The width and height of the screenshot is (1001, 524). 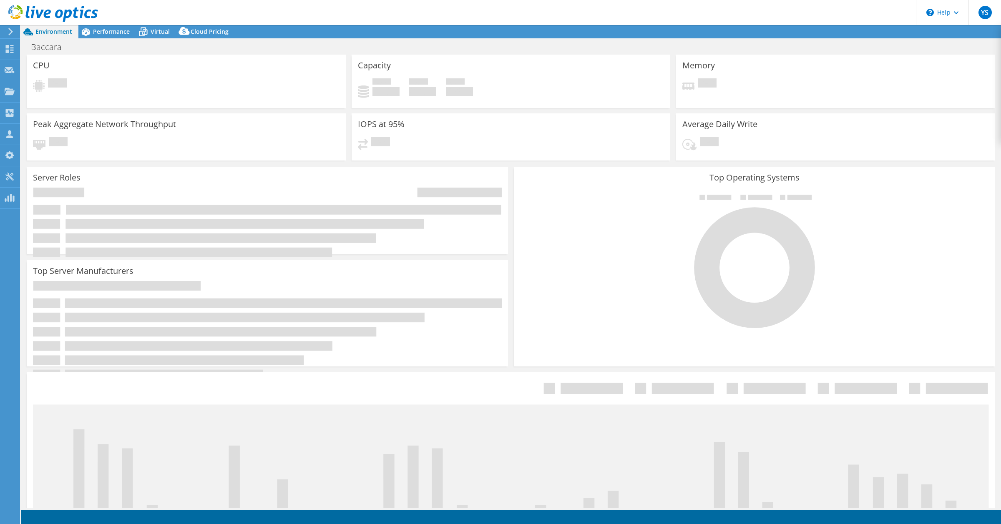 I want to click on span: Environment, so click(x=54, y=31).